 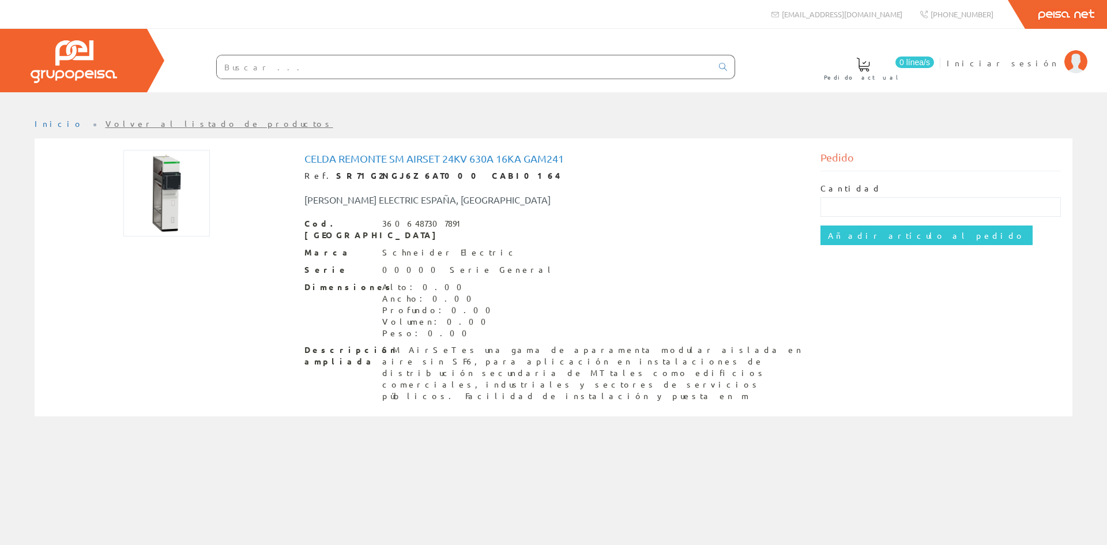 What do you see at coordinates (440, 287) in the screenshot?
I see `div: Alto: 0.00` at bounding box center [440, 287].